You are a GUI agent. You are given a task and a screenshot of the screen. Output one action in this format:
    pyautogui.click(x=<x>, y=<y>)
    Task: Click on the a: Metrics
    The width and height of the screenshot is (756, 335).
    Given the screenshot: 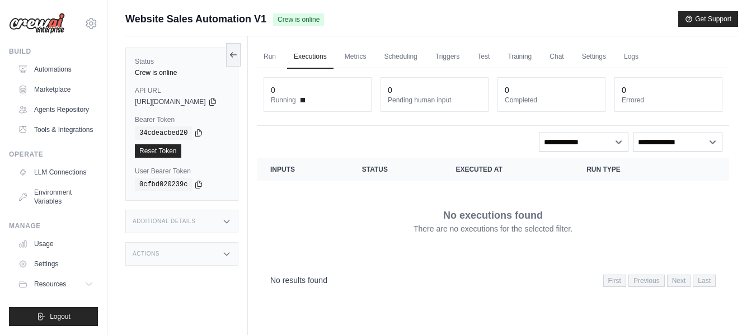 What is the action you would take?
    pyautogui.click(x=355, y=57)
    